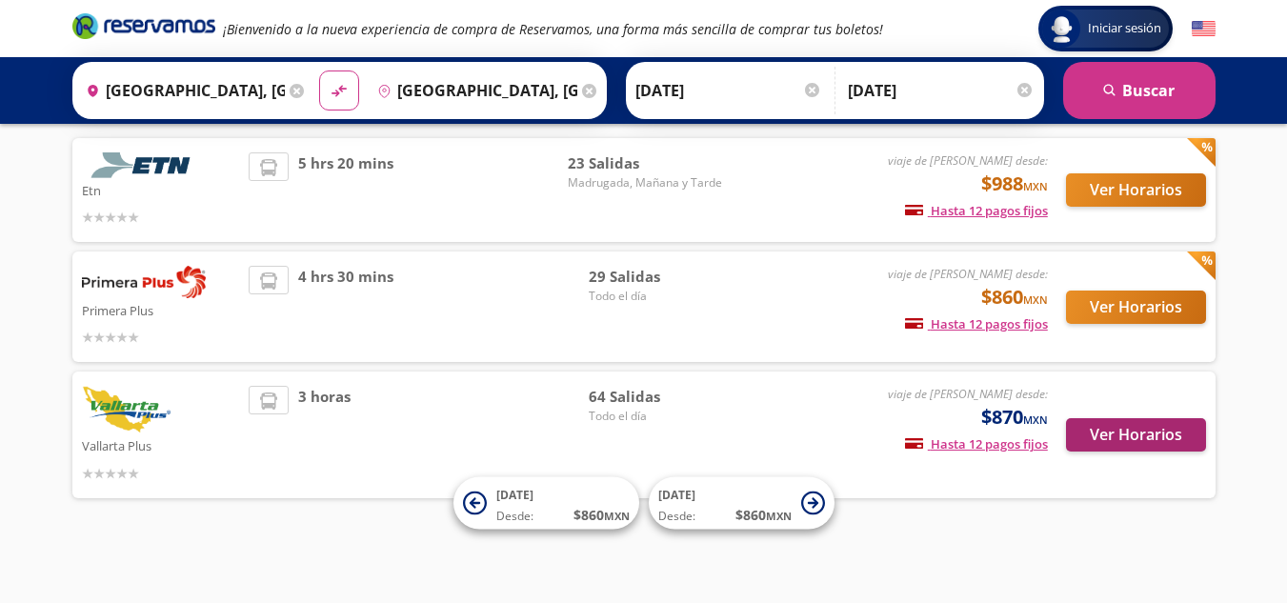 Image resolution: width=1287 pixels, height=603 pixels. What do you see at coordinates (161, 190) in the screenshot?
I see `p: Etn` at bounding box center [161, 190].